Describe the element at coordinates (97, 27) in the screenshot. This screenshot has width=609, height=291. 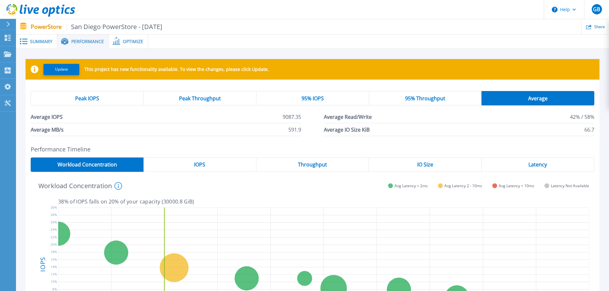
I see `p: PowerStore` at that location.